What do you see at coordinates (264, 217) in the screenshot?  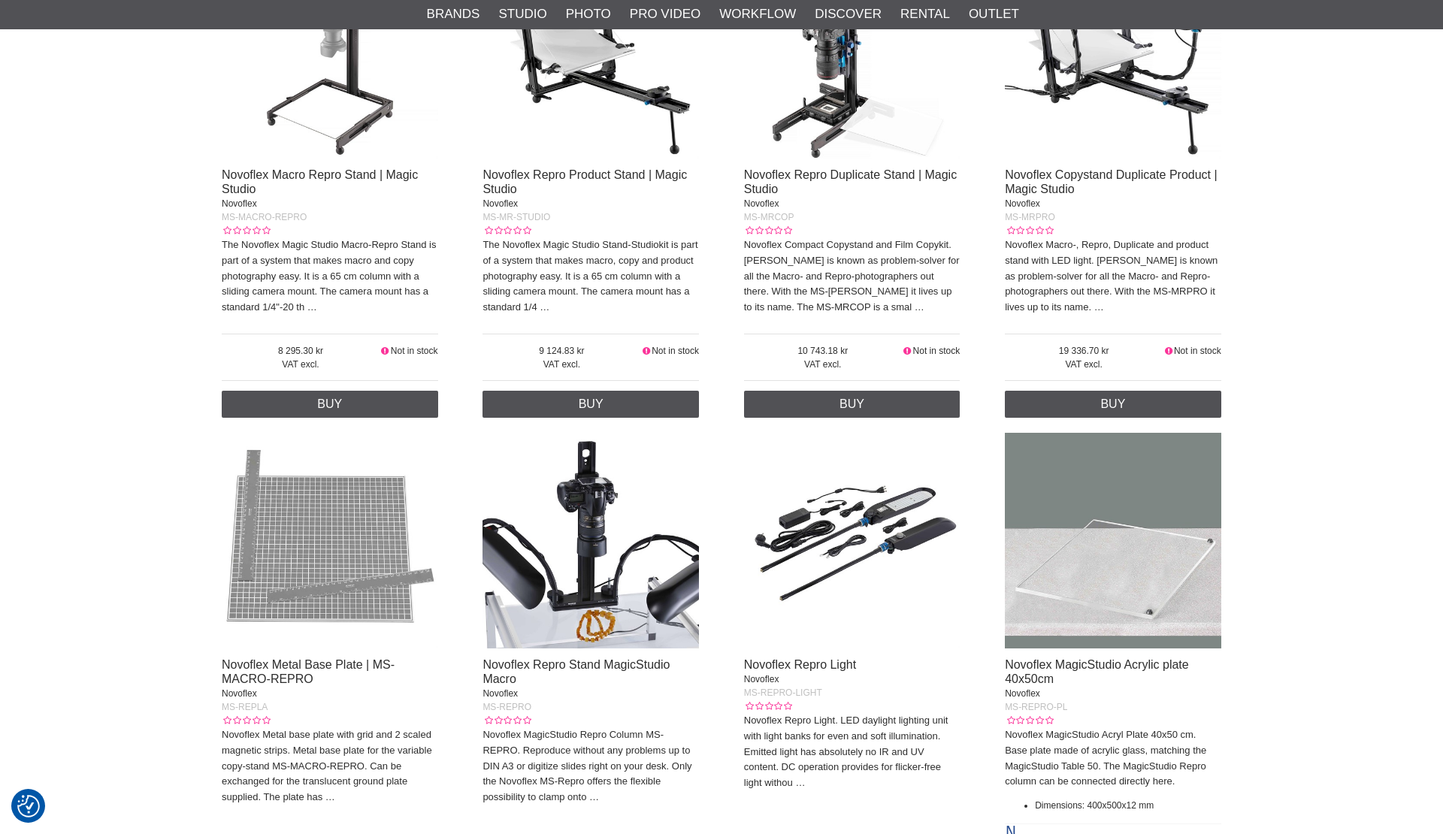 I see `span: MS-MACRO-REPRO` at bounding box center [264, 217].